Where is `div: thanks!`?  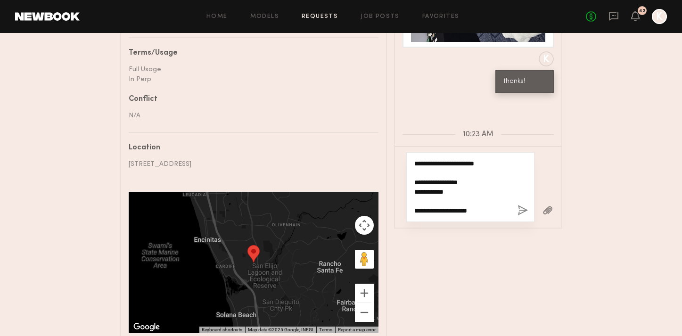
div: thanks! is located at coordinates (525, 82).